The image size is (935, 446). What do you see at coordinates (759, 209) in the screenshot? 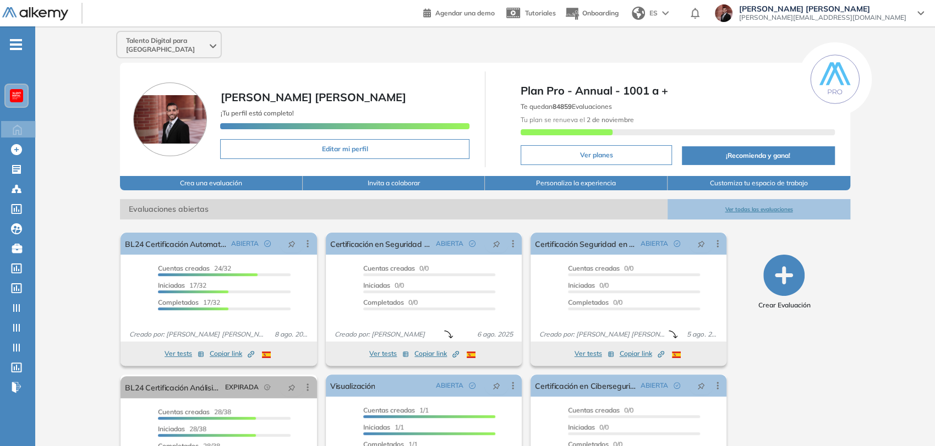
I see `button: Ver todas las evaluaciones` at bounding box center [759, 209].